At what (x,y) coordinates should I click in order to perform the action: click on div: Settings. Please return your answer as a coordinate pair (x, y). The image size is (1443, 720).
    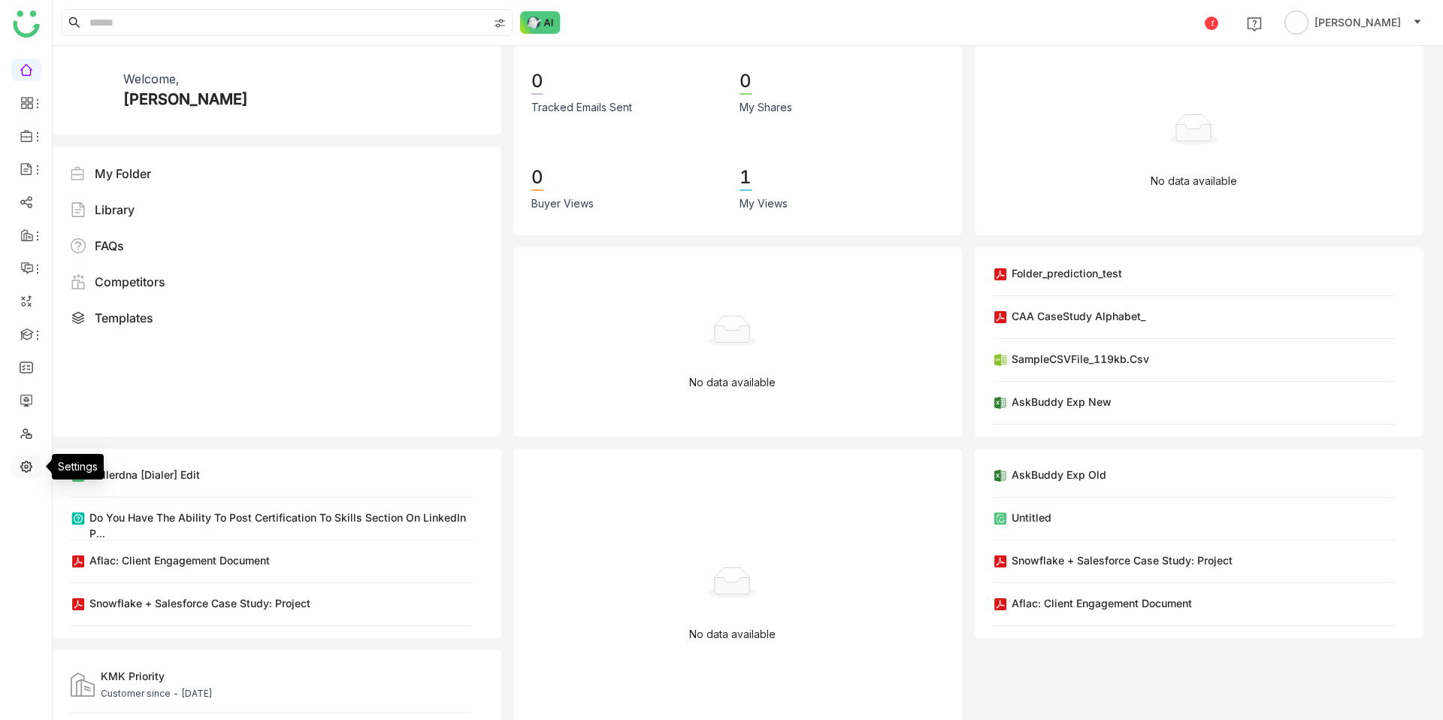
    Looking at the image, I should click on (77, 467).